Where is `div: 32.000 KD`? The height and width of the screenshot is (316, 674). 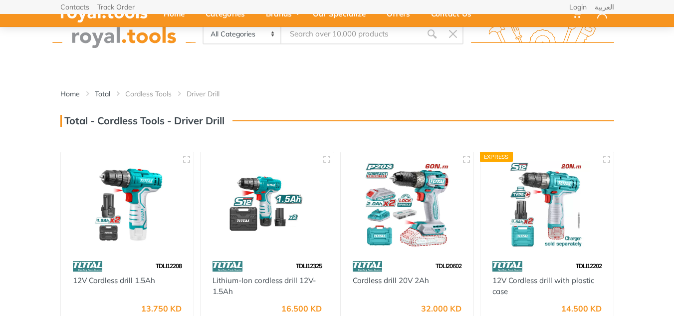 div: 32.000 KD is located at coordinates (441, 308).